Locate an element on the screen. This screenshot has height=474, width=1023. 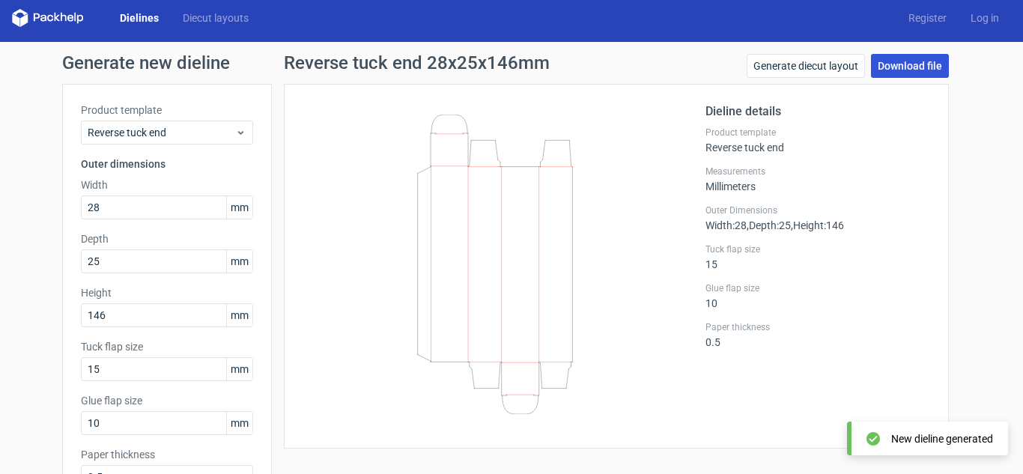
span: Width : 28 is located at coordinates (726, 225).